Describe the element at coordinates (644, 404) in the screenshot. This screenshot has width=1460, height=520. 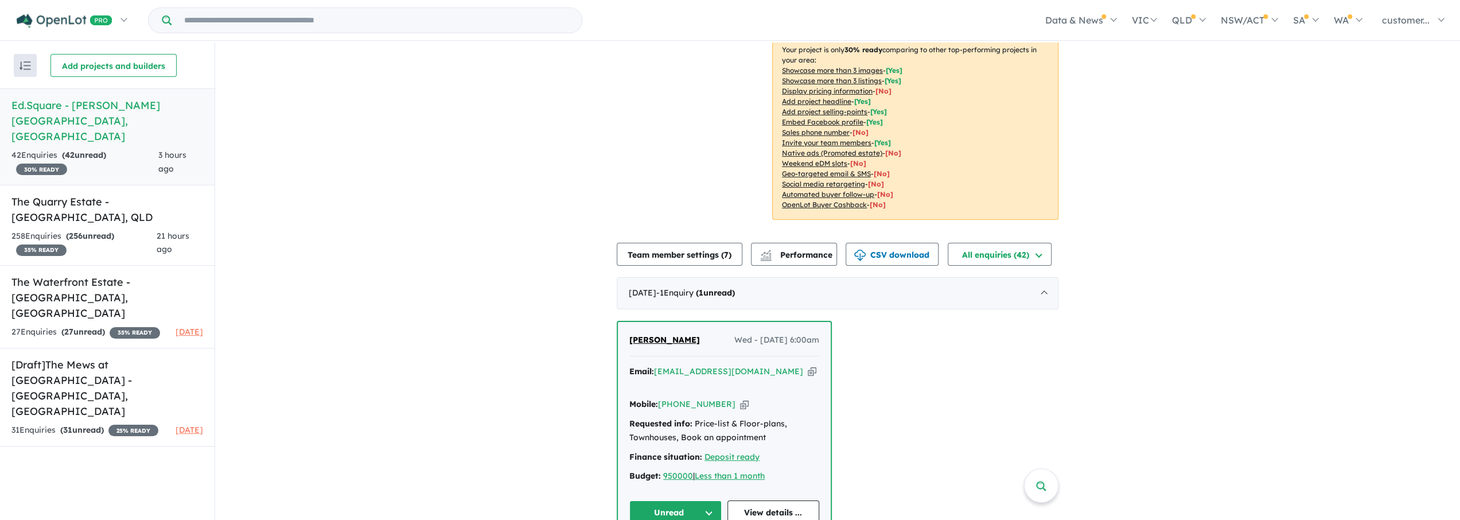
I see `strong: Mobile:` at that location.